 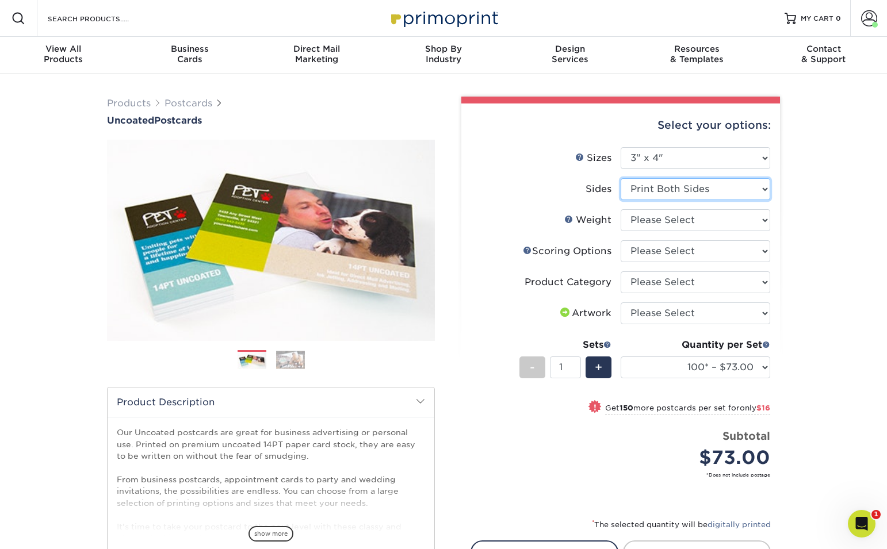 I want to click on a: Resources& Templates, so click(x=696, y=55).